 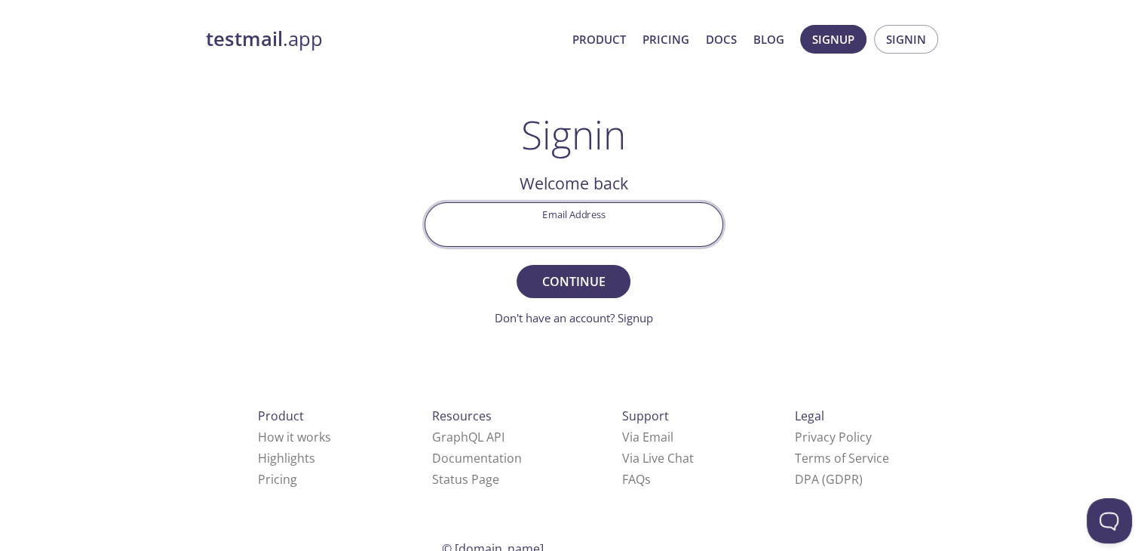 I want to click on span: Signin, so click(x=906, y=39).